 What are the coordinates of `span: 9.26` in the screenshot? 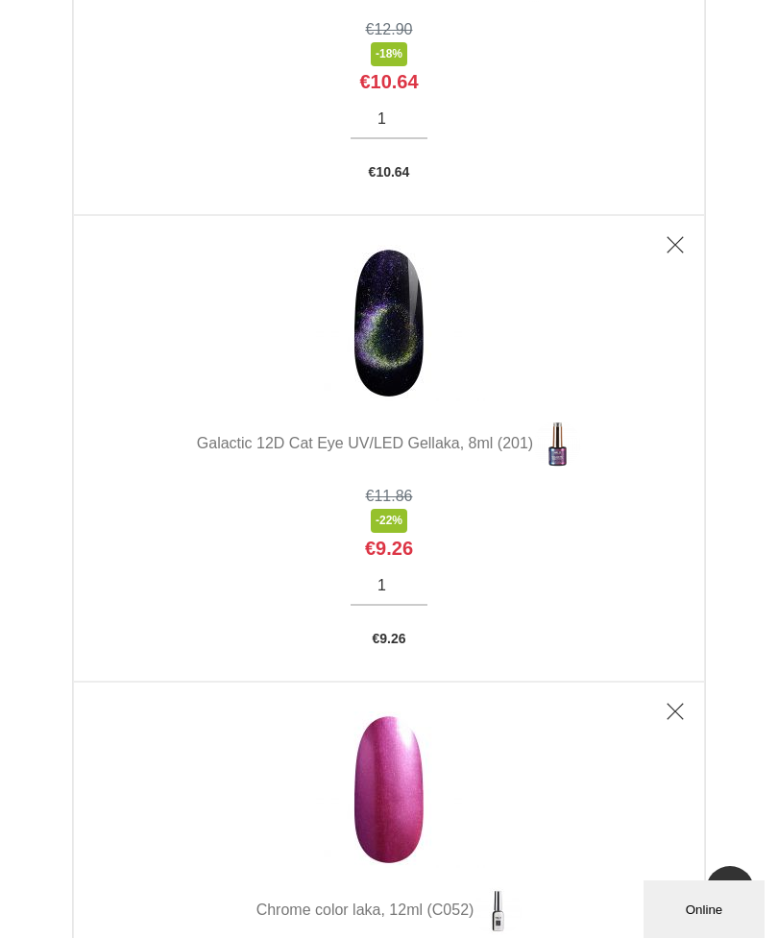 It's located at (392, 638).